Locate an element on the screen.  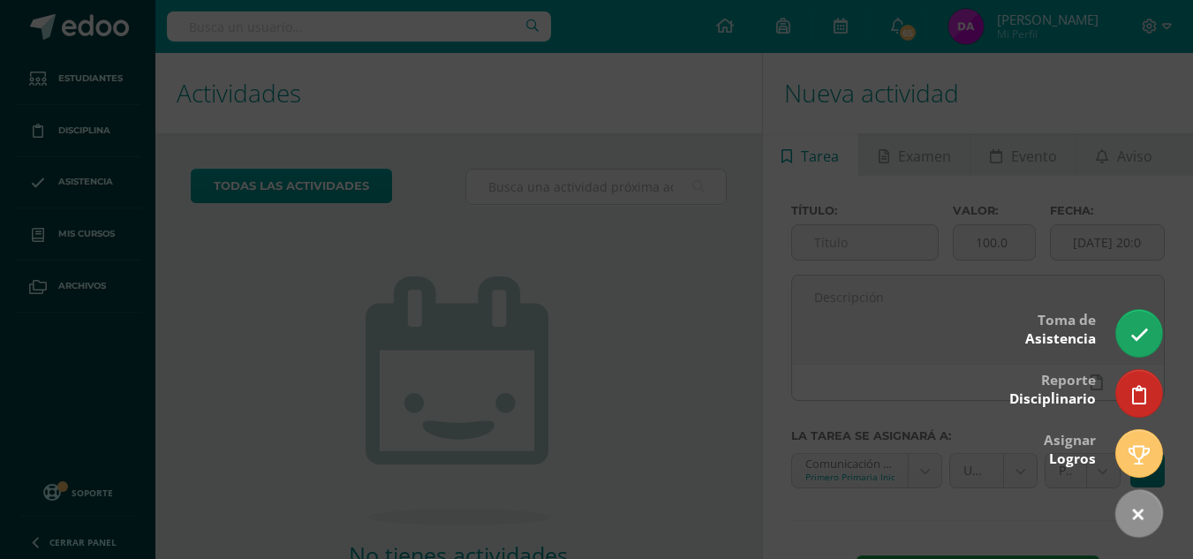
span: Disciplinario is located at coordinates (1052, 398).